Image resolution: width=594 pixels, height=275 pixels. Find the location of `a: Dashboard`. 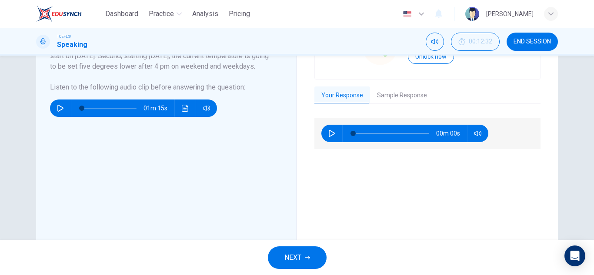

a: Dashboard is located at coordinates (122, 14).